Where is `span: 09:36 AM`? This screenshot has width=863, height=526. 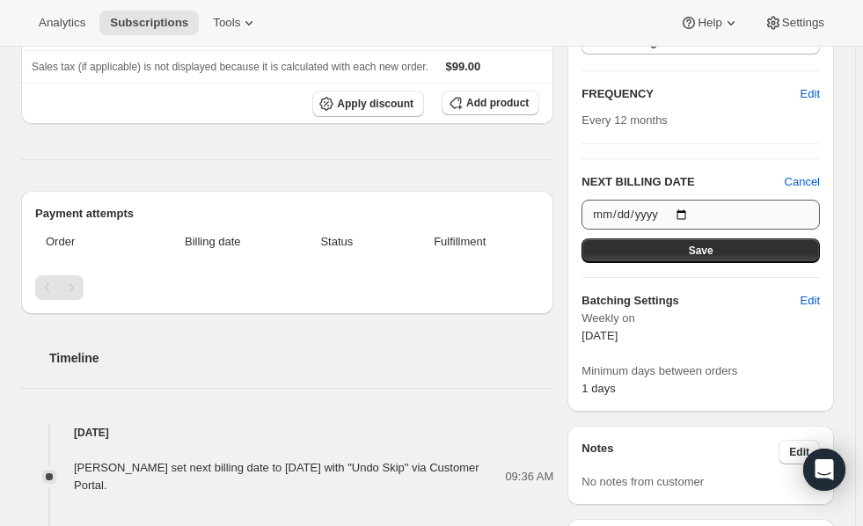 span: 09:36 AM is located at coordinates (529, 477).